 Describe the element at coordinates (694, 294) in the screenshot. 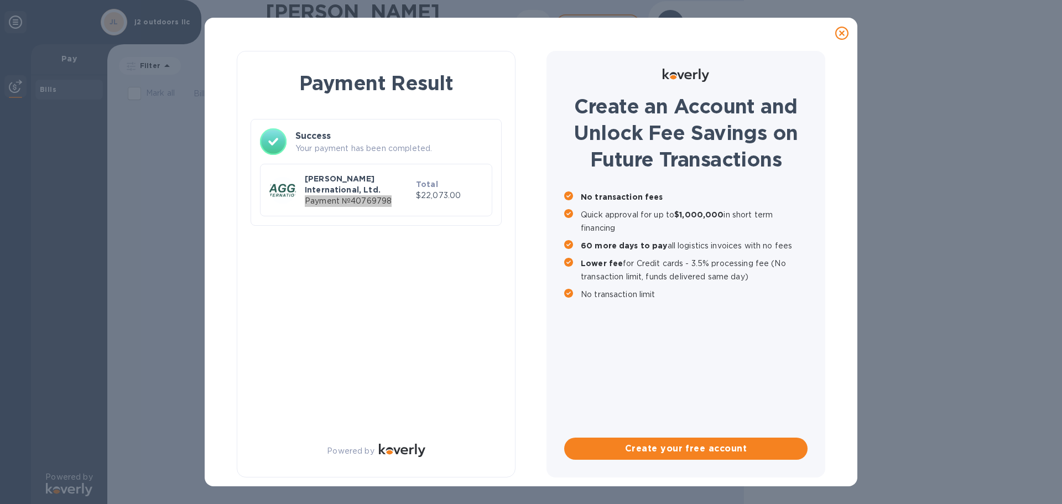

I see `p: No transaction limit` at that location.